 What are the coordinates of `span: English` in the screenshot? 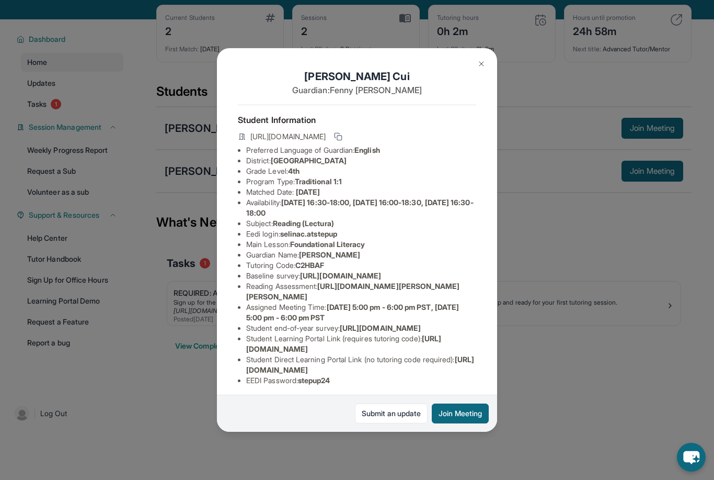 It's located at (367, 150).